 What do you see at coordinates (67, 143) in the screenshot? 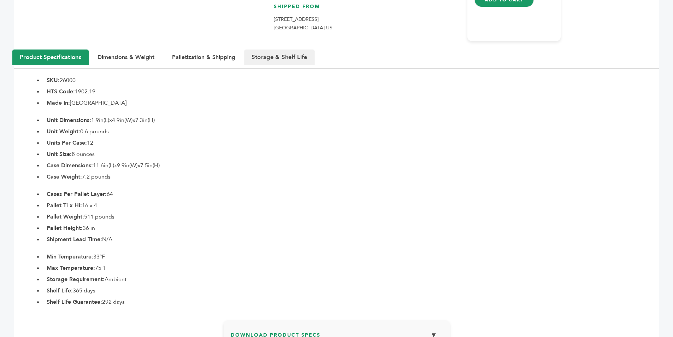
I see `b: Units Per Case:` at bounding box center [67, 143].